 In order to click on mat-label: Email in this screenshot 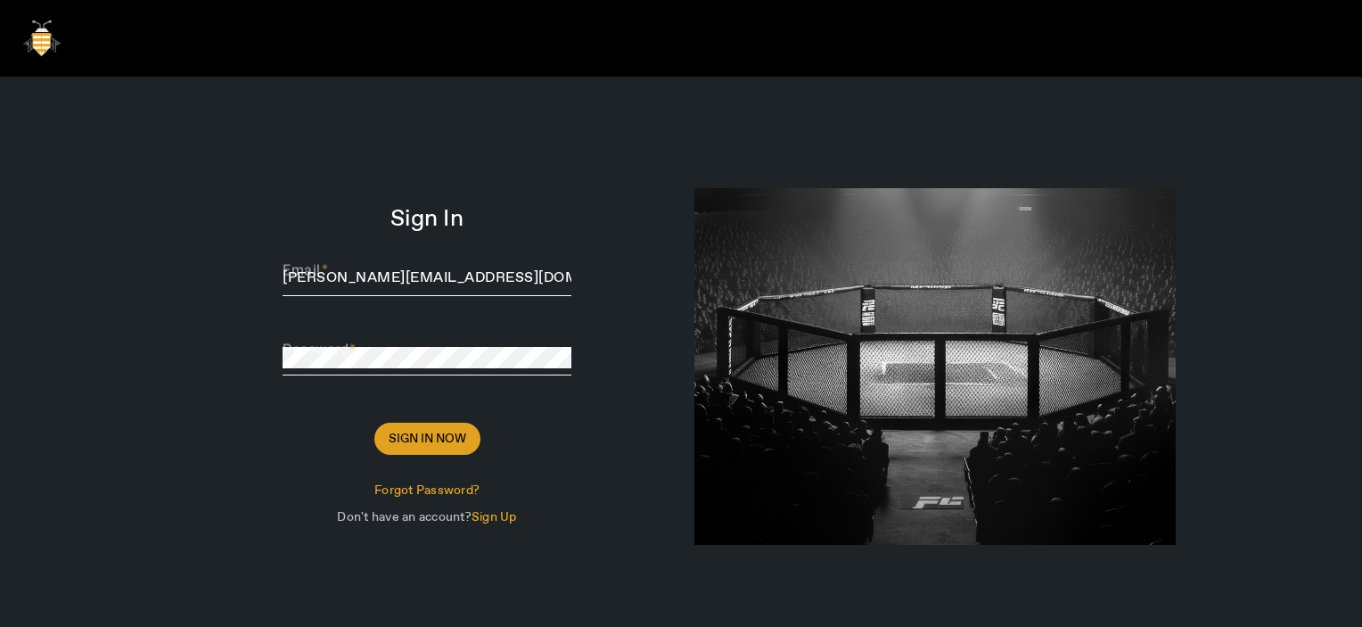, I will do `click(301, 270)`.